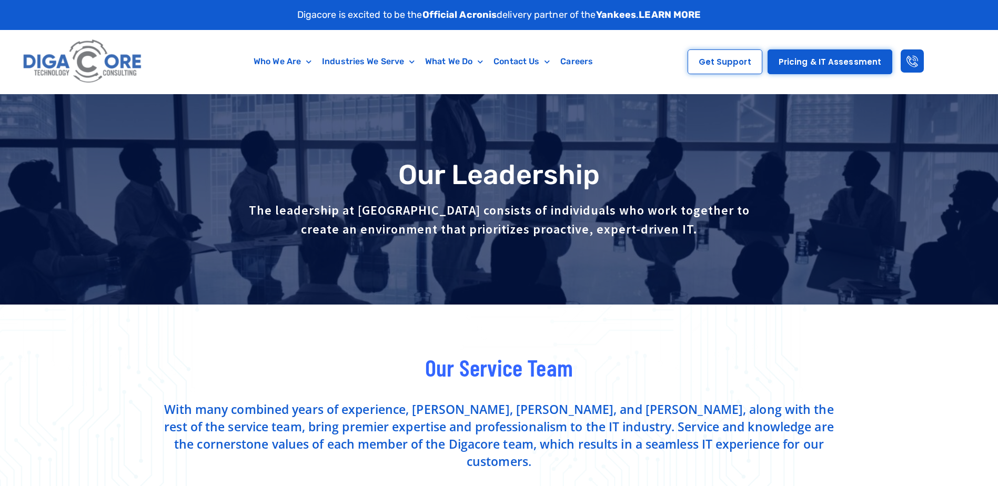 Image resolution: width=998 pixels, height=486 pixels. I want to click on a: Who We Are, so click(283, 62).